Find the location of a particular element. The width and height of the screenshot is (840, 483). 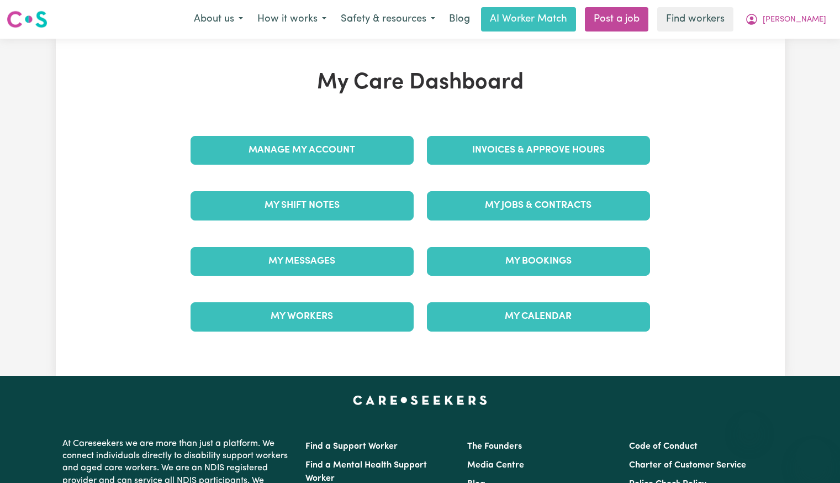

a: The Founders is located at coordinates (494, 446).